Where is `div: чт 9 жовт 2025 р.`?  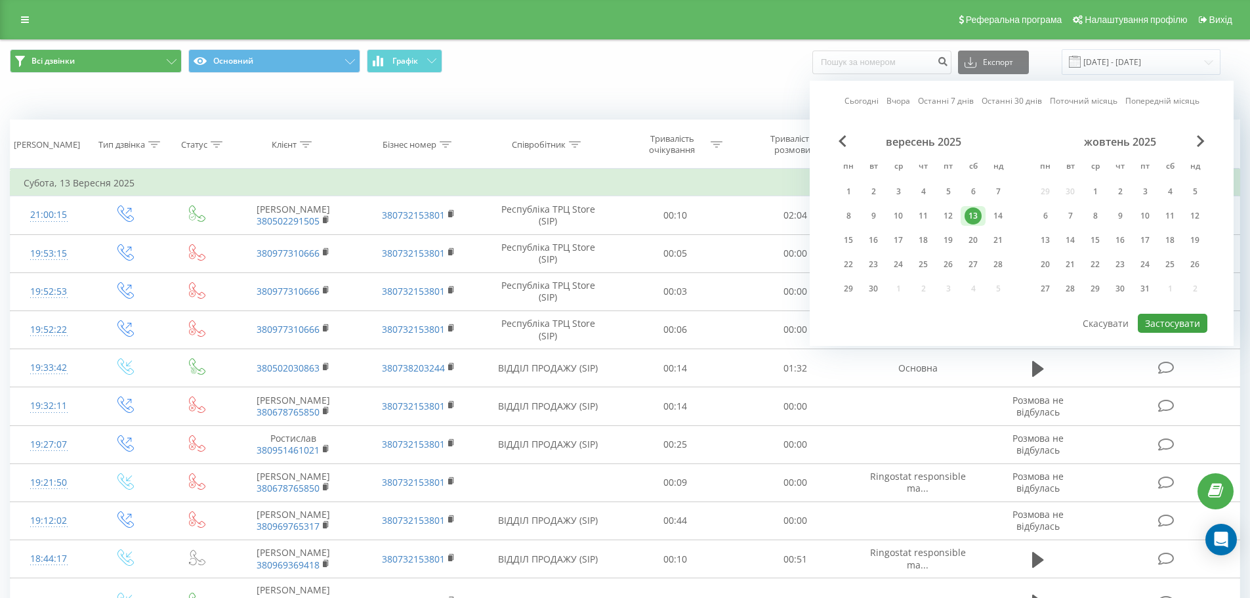
div: чт 9 жовт 2025 р. is located at coordinates (1120, 216).